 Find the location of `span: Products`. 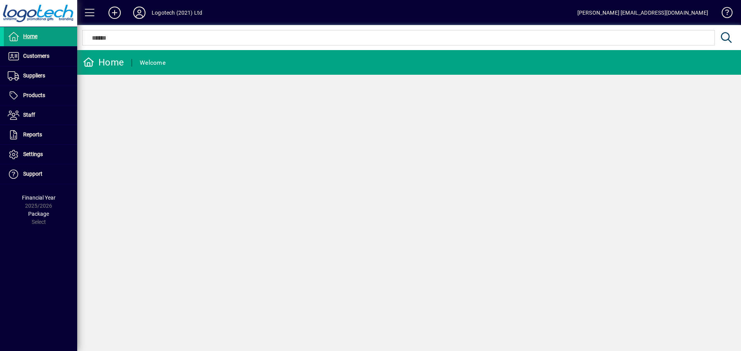

span: Products is located at coordinates (34, 95).